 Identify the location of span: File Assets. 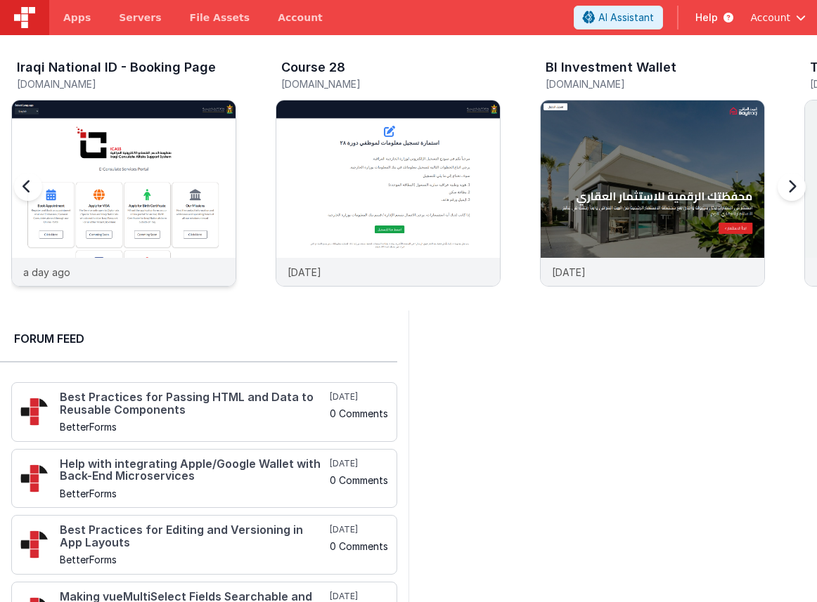
(220, 18).